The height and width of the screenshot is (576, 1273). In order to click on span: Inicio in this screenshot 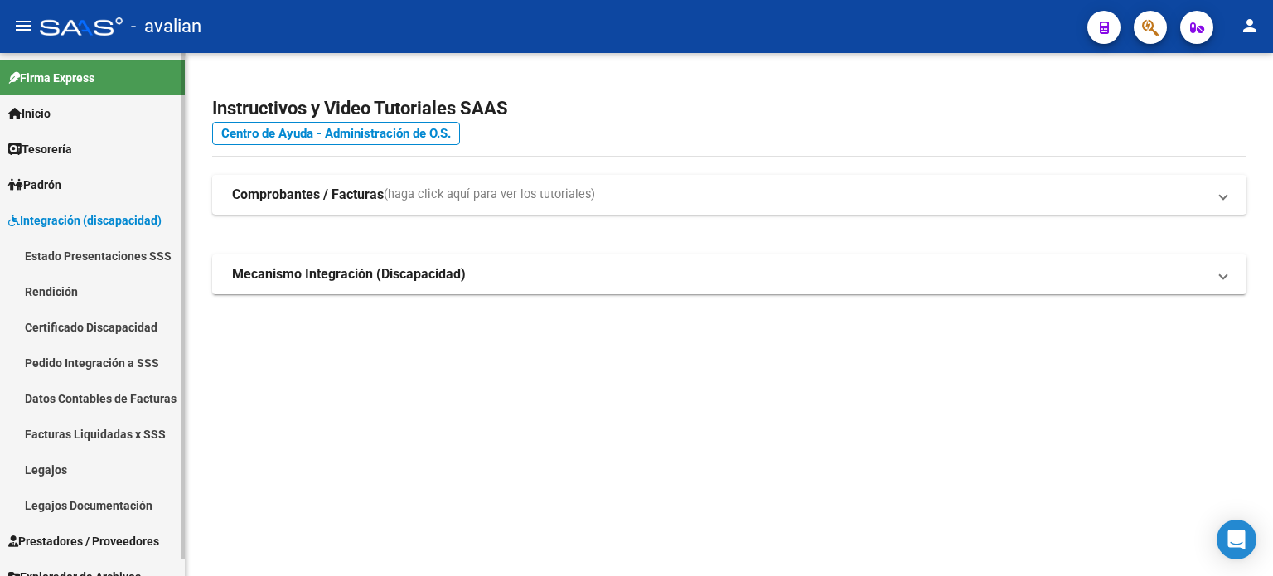, I will do `click(29, 114)`.